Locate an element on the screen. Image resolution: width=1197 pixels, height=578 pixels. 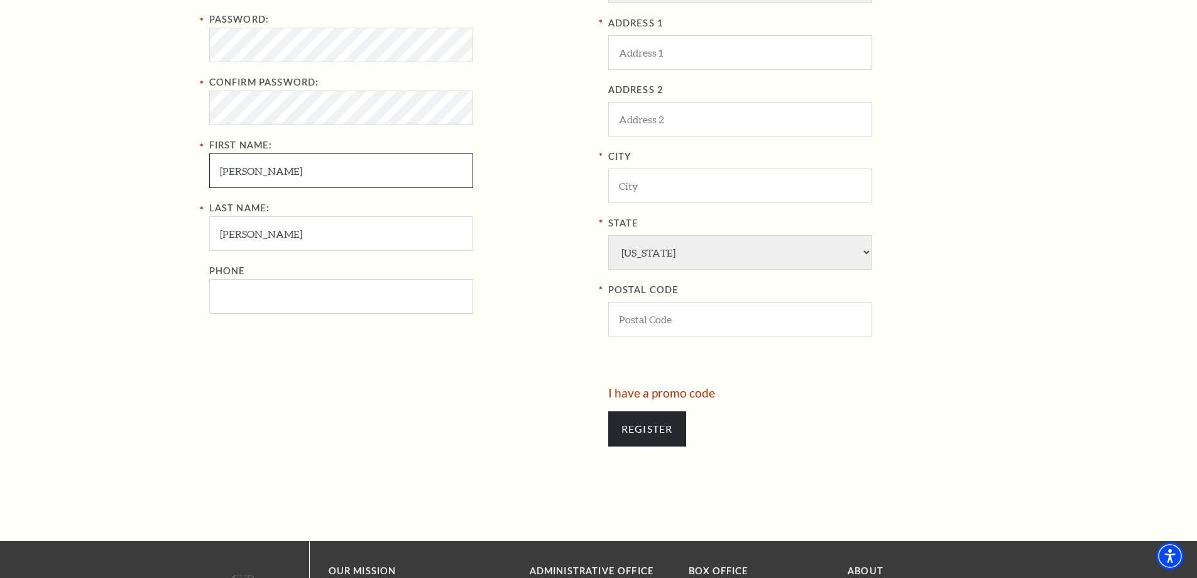
input: ADDRESS 2 is located at coordinates (740, 119).